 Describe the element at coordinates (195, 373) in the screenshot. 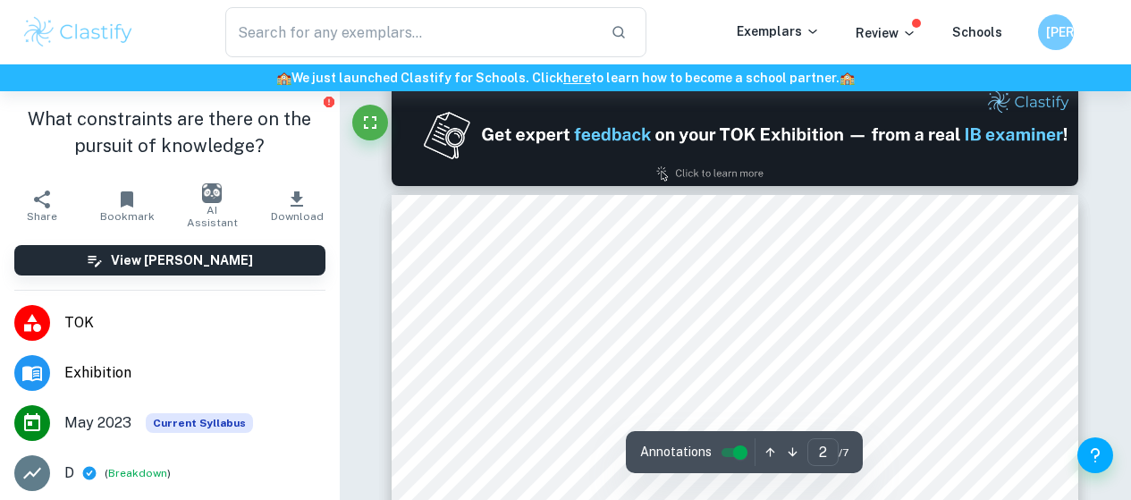

I see `span: Exhibition` at that location.